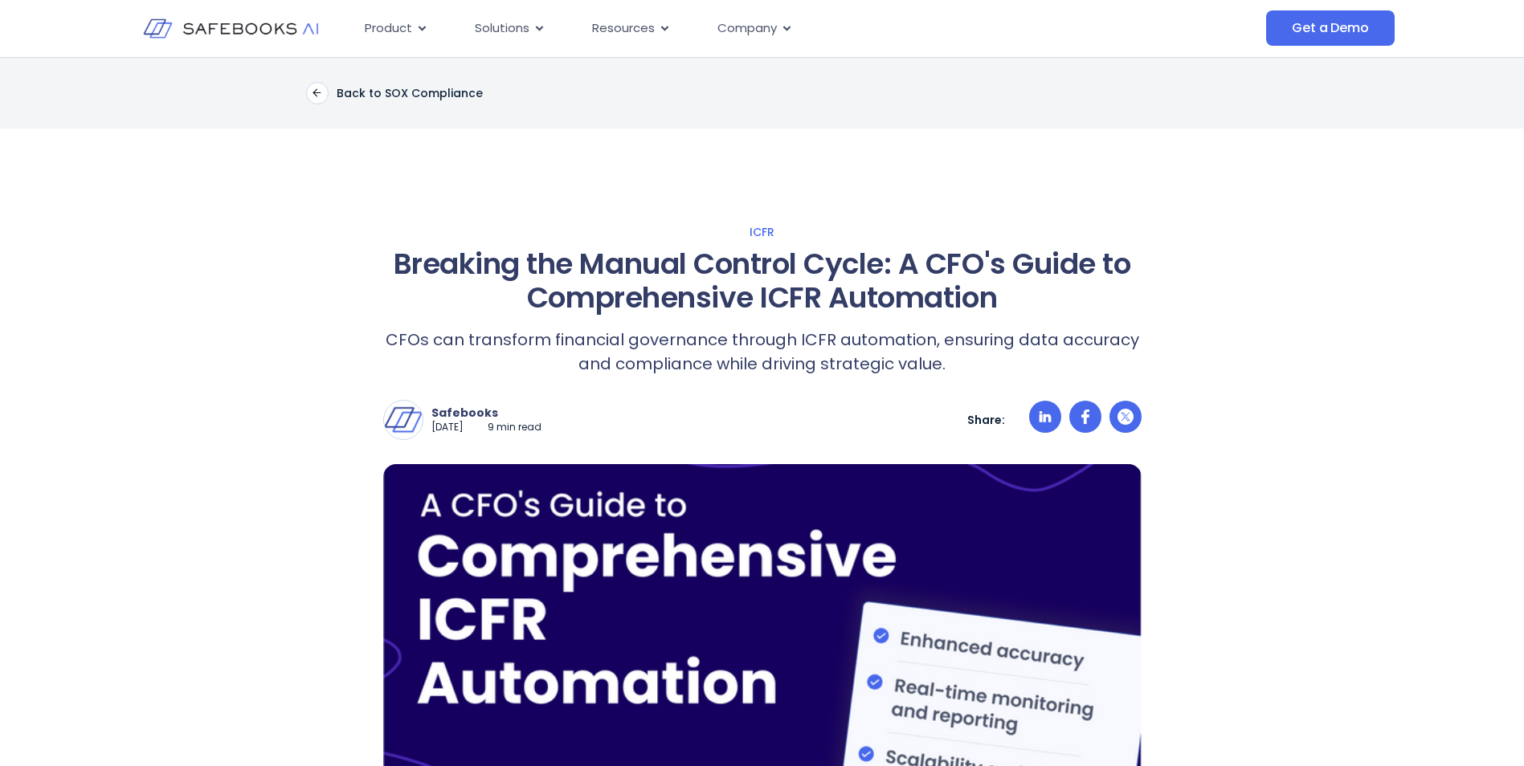 Image resolution: width=1524 pixels, height=766 pixels. Describe the element at coordinates (762, 232) in the screenshot. I see `a: ICFR` at that location.